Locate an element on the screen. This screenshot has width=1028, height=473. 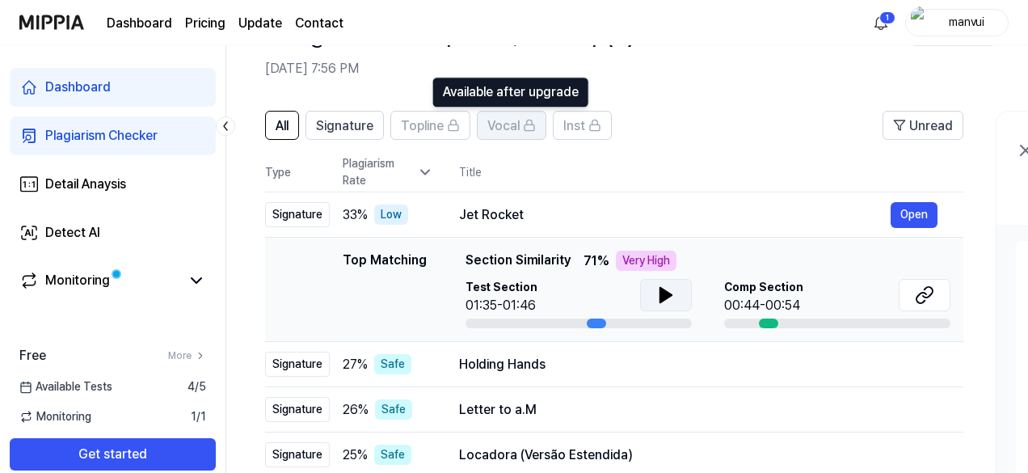
span: 26 % is located at coordinates (356, 410).